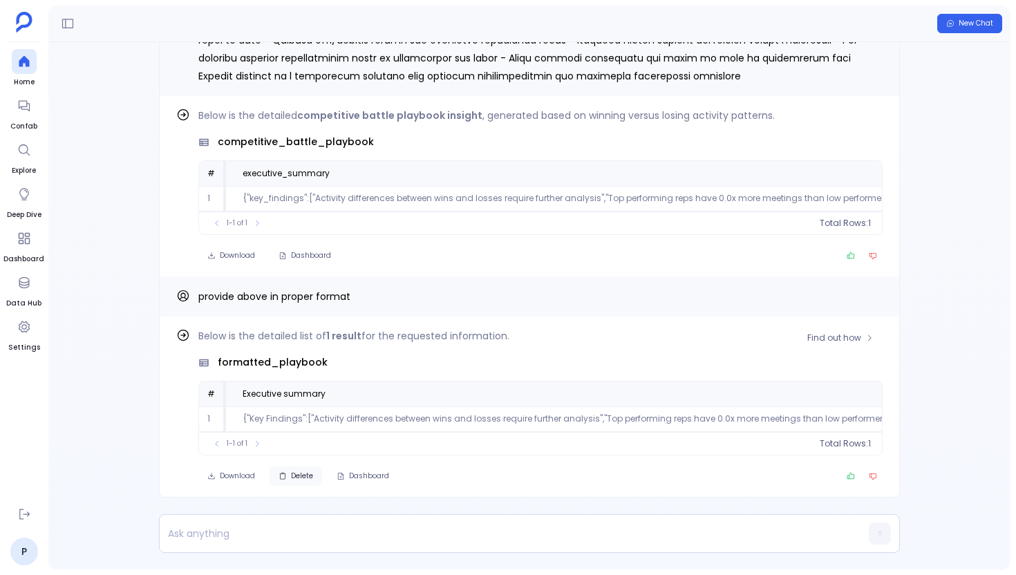  Describe the element at coordinates (302, 476) in the screenshot. I see `span: Delete` at that location.